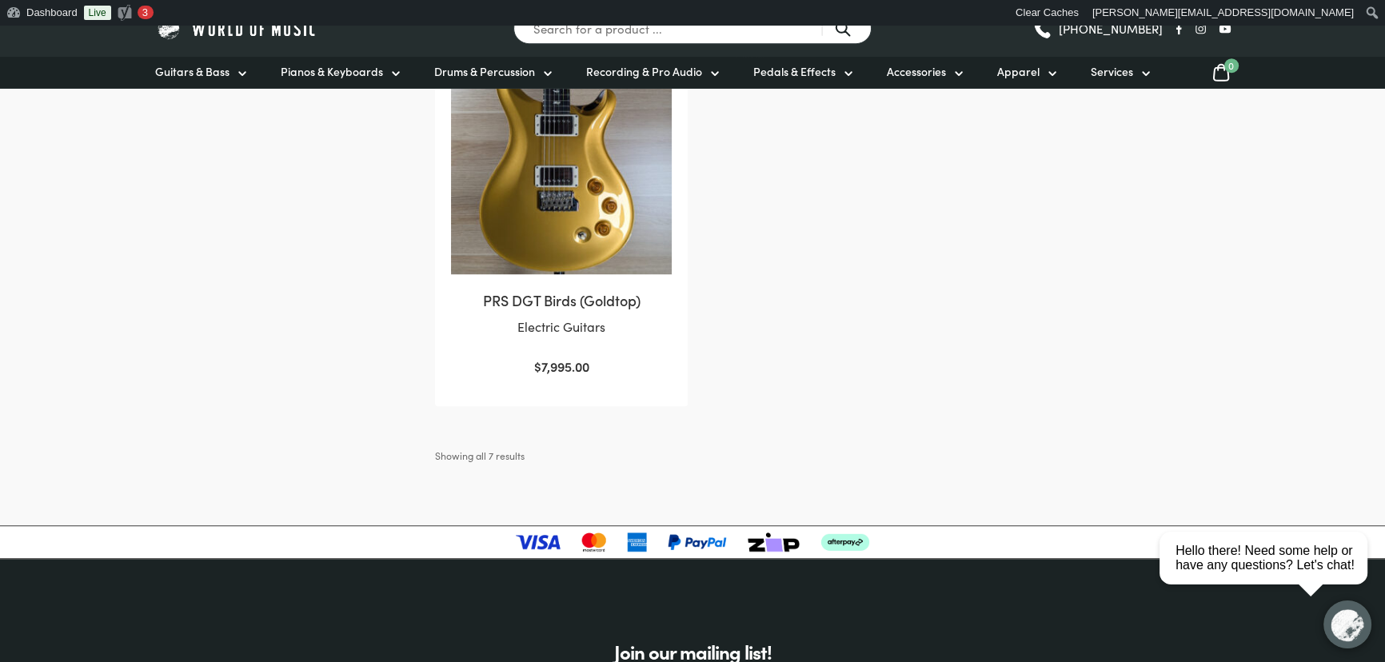 This screenshot has height=662, width=1385. What do you see at coordinates (693, 28) in the screenshot?
I see `input: Search for a product ...` at bounding box center [693, 28].